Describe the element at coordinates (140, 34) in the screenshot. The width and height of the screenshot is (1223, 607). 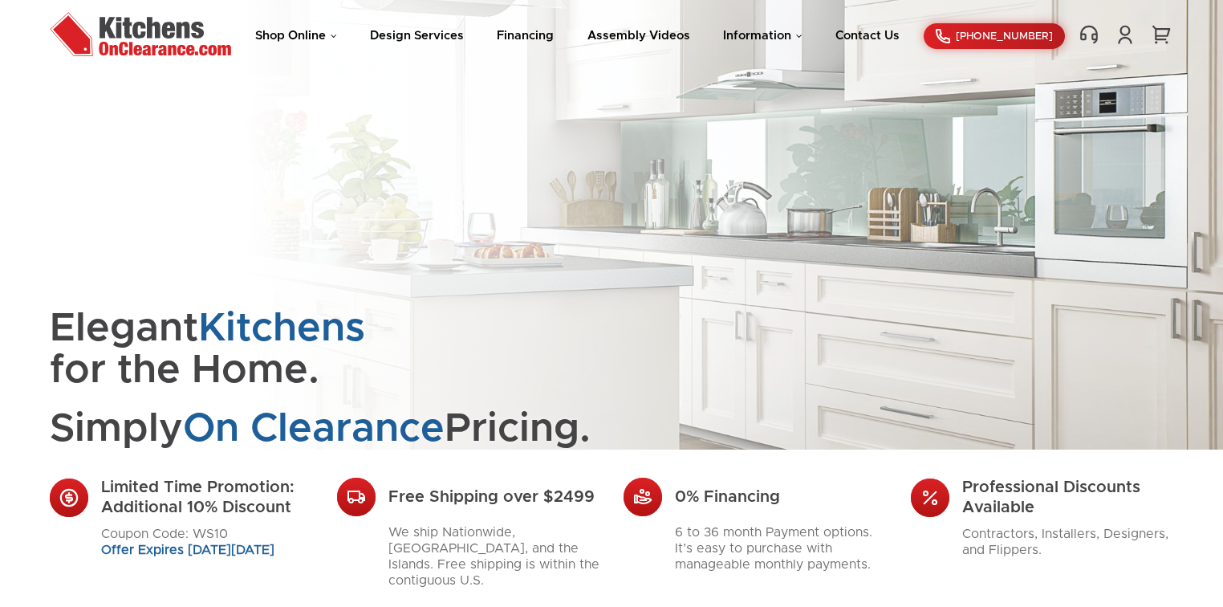
I see `img: Kitchens On Clearance` at that location.